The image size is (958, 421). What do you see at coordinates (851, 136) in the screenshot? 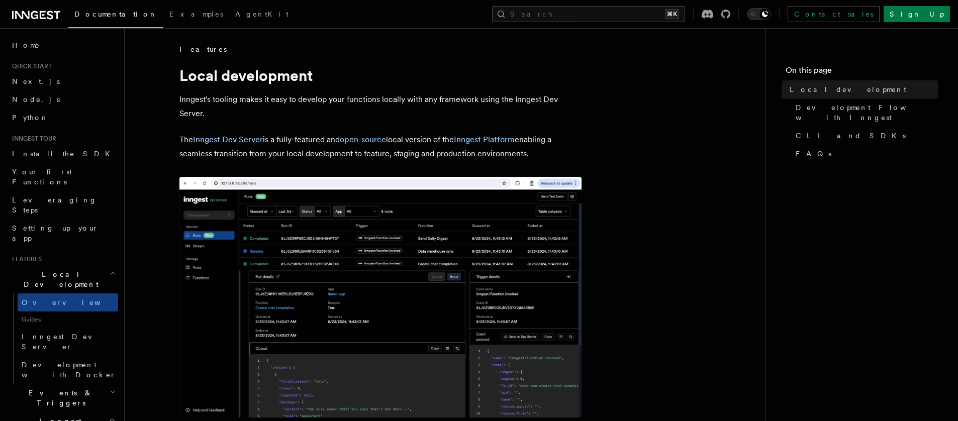
I see `span: CLI and SDKs` at bounding box center [851, 136].